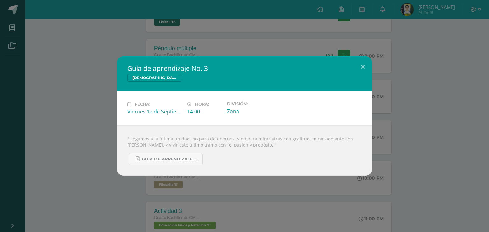 The height and width of the screenshot is (232, 489). What do you see at coordinates (254, 111) in the screenshot?
I see `div: Zona` at bounding box center [254, 111].